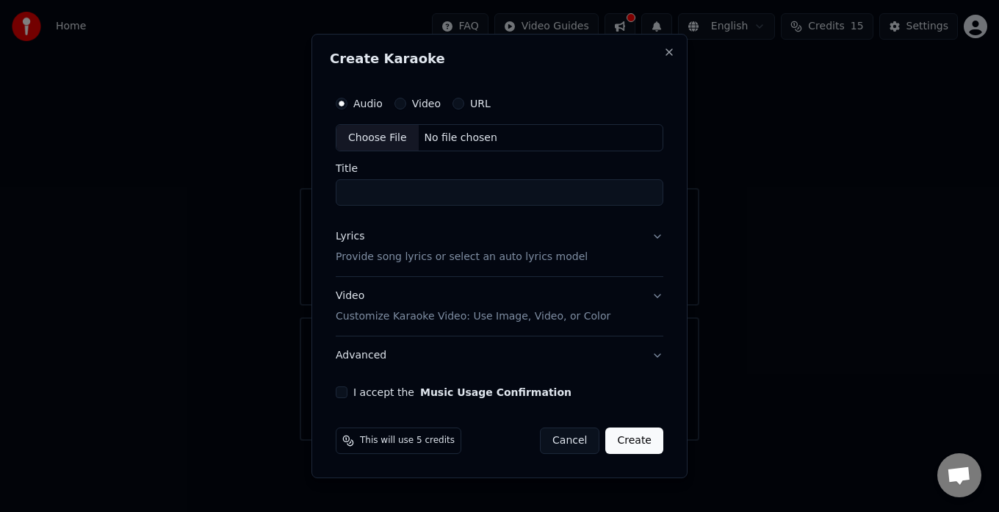 The width and height of the screenshot is (999, 512). I want to click on div: Lyrics, so click(350, 237).